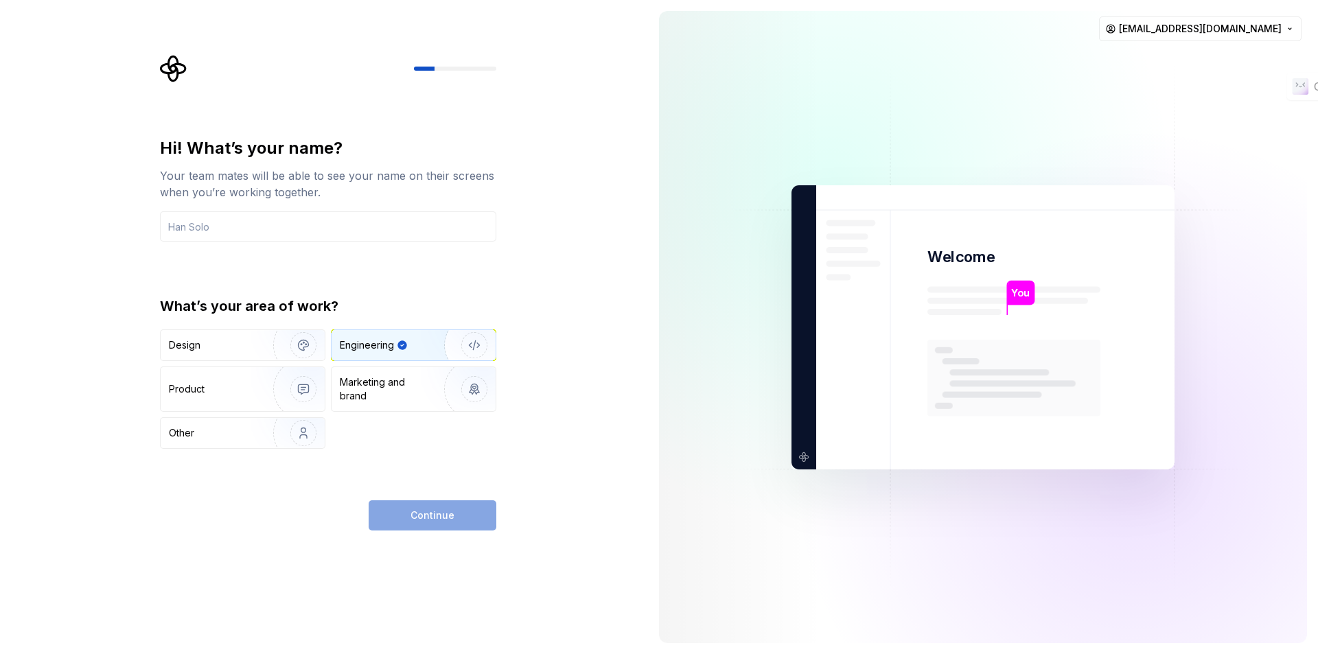 The width and height of the screenshot is (1318, 654). Describe the element at coordinates (328, 184) in the screenshot. I see `div: Your team mates will be able to see your name on their screens when you’re working together.` at that location.